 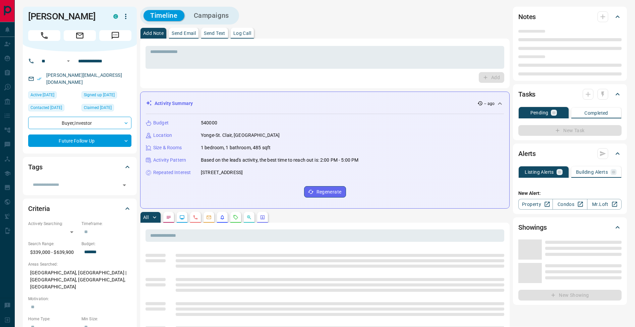 What do you see at coordinates (80, 264) in the screenshot?
I see `p: Areas Searched:` at bounding box center [80, 264].